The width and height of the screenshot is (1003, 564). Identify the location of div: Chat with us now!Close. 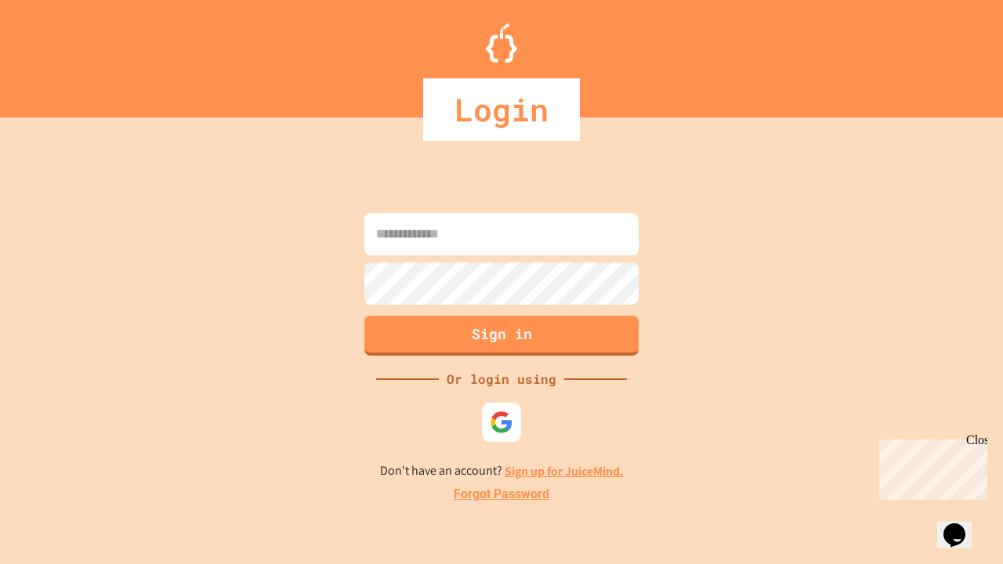
(57, 52).